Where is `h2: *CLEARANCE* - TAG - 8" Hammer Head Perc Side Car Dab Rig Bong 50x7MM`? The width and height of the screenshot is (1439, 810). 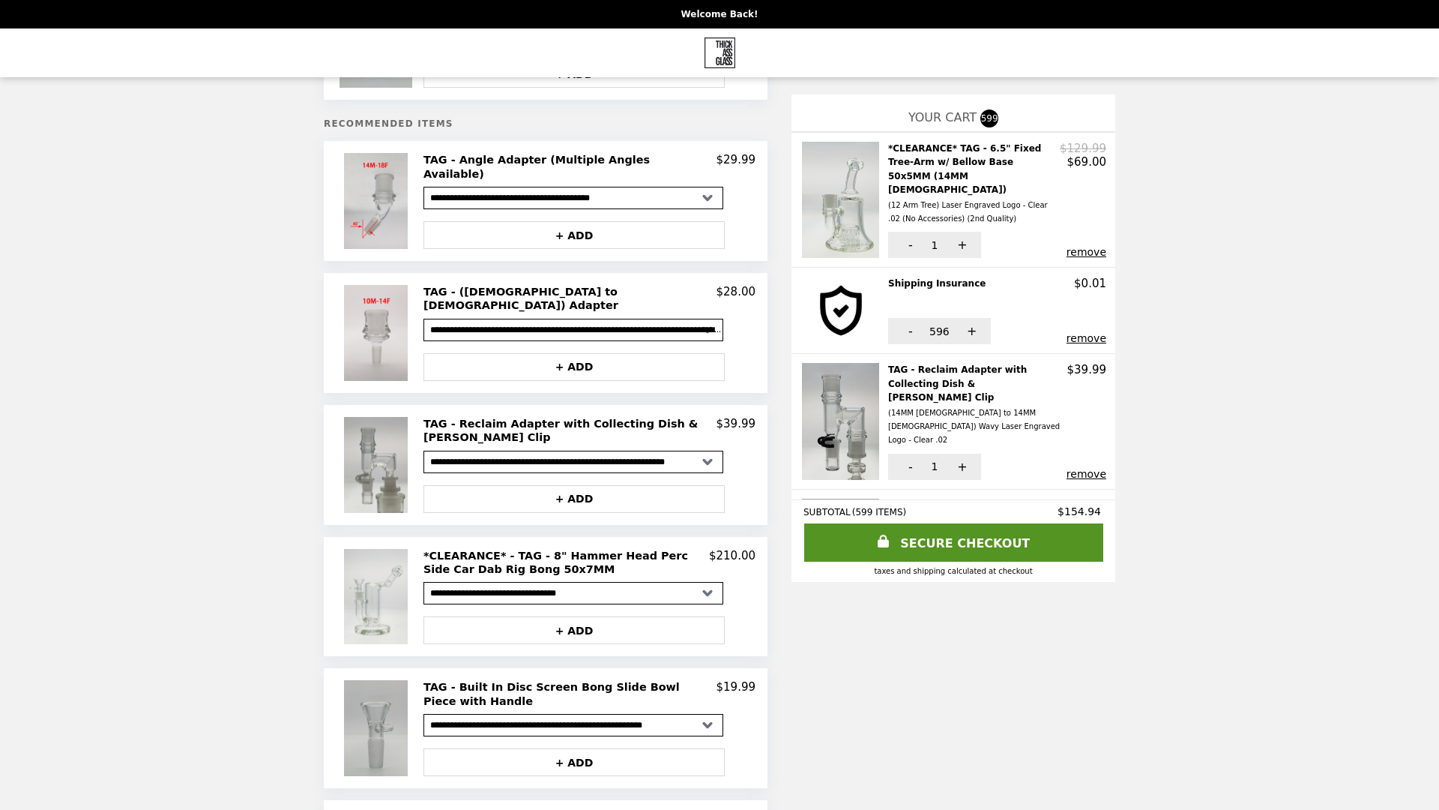
h2: *CLEARANCE* - TAG - 8" Hammer Head Perc Side Car Dab Rig Bong 50x7MM is located at coordinates (566, 562).